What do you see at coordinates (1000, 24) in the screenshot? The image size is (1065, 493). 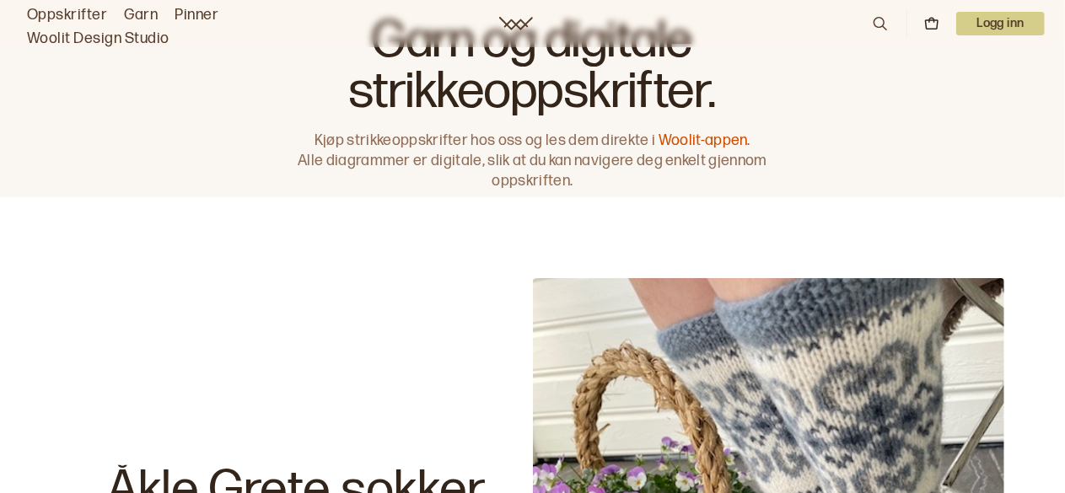 I see `p: Logg inn` at bounding box center [1000, 24].